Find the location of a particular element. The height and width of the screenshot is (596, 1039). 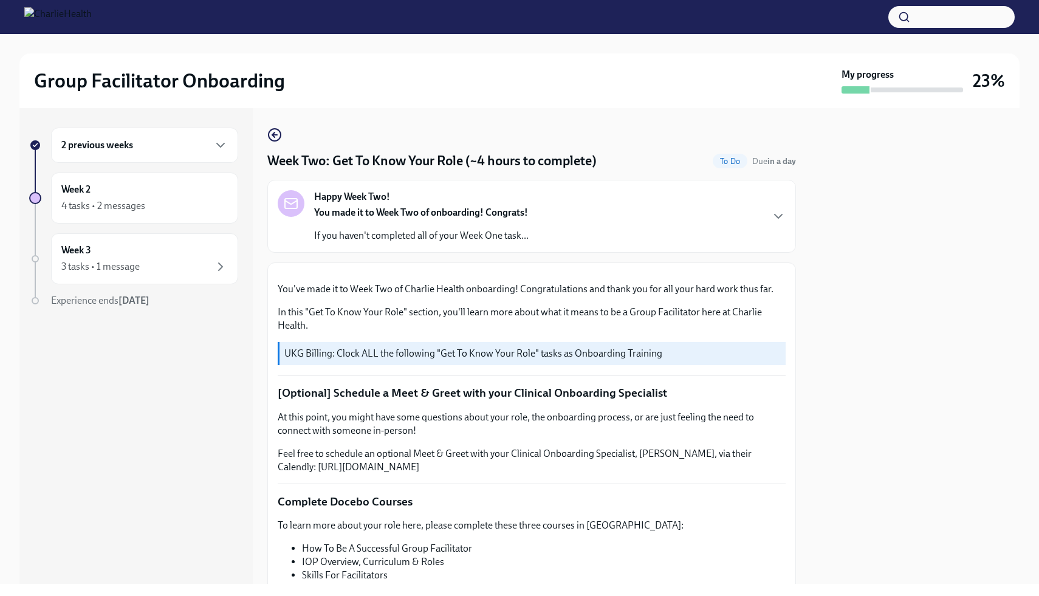

strong: You made it to Week Two of onboarding! Congrats! is located at coordinates (421, 212).